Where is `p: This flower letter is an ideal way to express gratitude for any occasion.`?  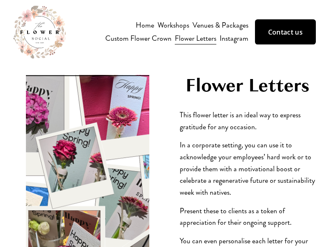
p: This flower letter is an ideal way to express gratitude for any occasion. is located at coordinates (248, 121).